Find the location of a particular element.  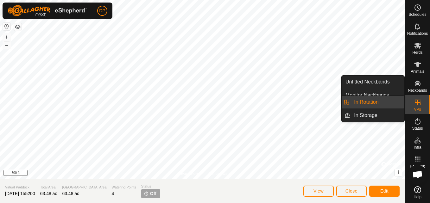

span: Animals is located at coordinates (418, 72).